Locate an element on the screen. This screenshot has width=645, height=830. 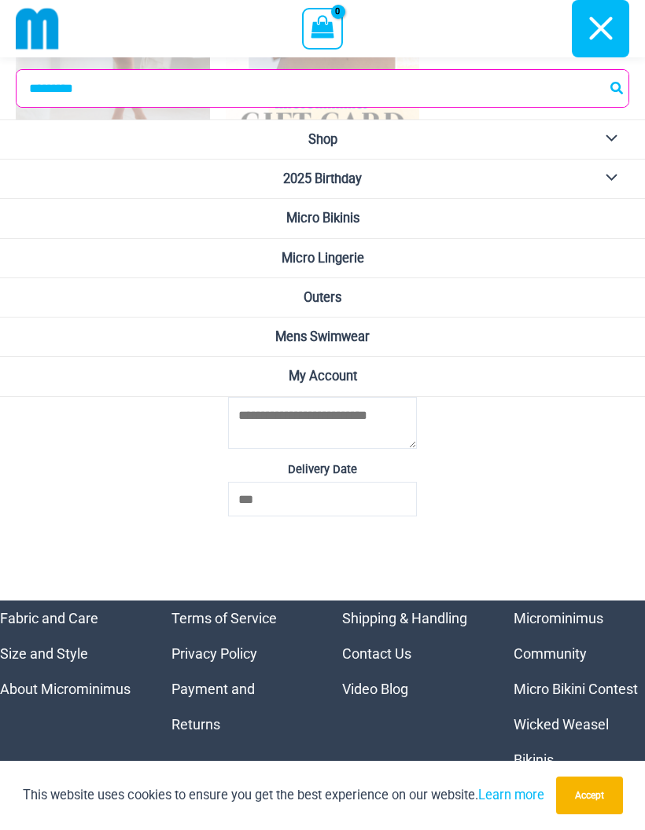
a: Terms of Service is located at coordinates (224, 618).